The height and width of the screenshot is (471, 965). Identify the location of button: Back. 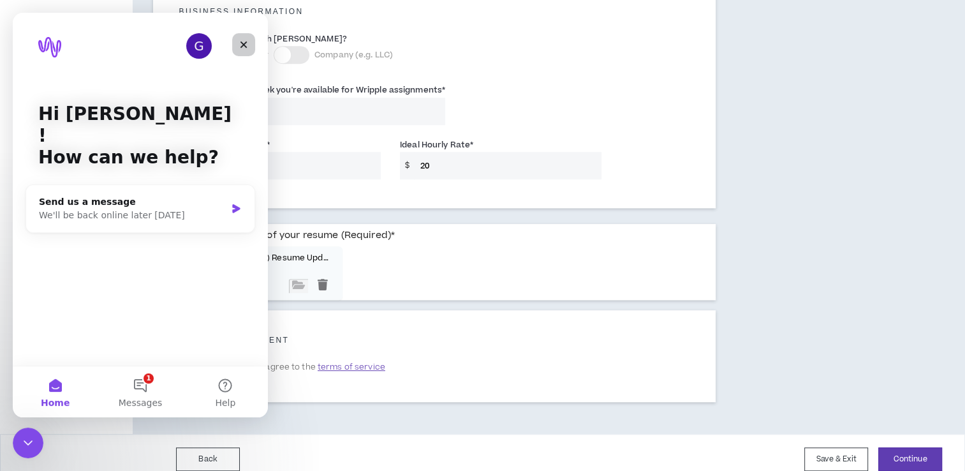
(208, 459).